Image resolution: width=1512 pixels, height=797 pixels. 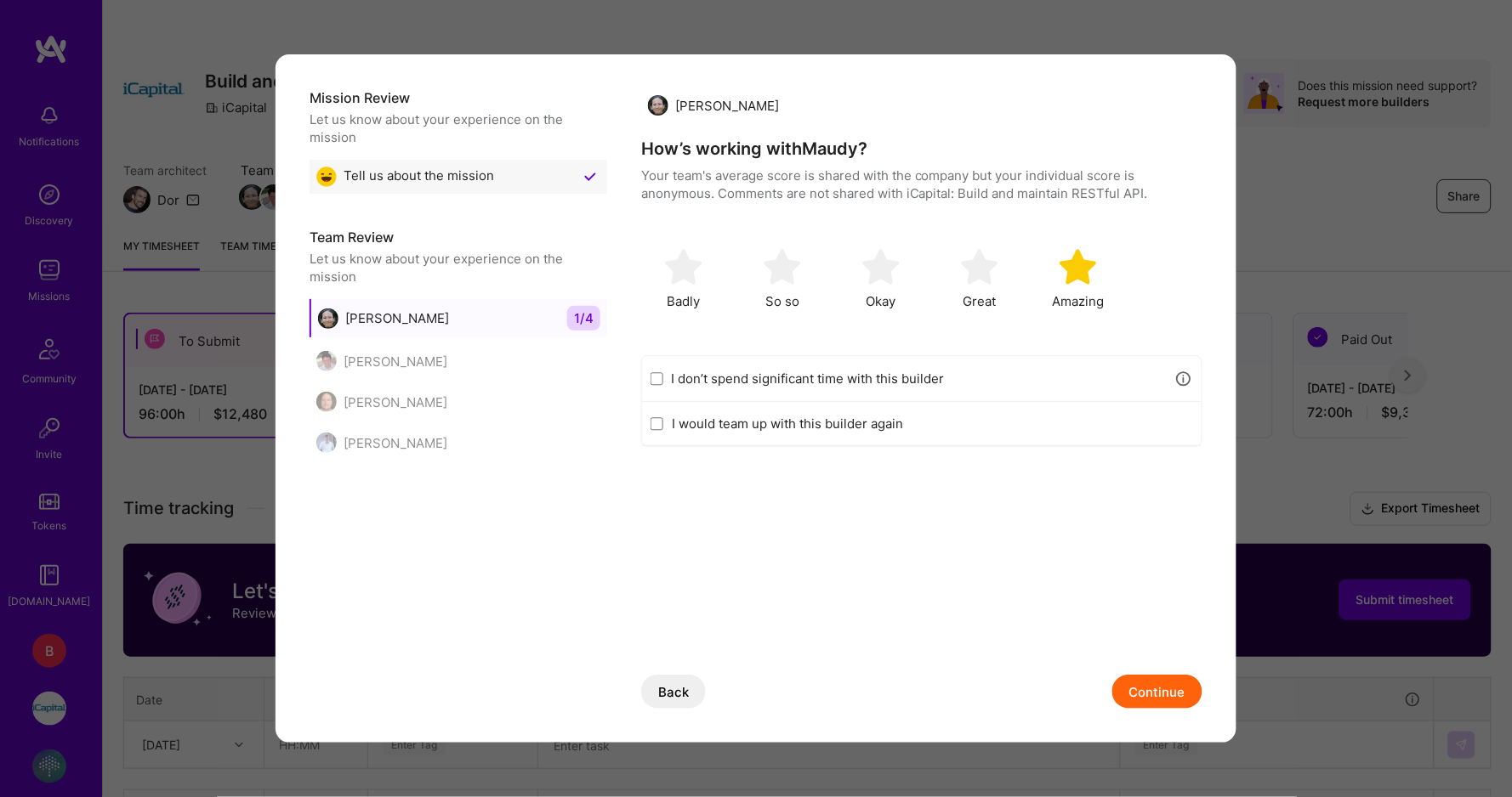 I want to click on label: I don’t spend significant time with this builder, so click(x=918, y=378).